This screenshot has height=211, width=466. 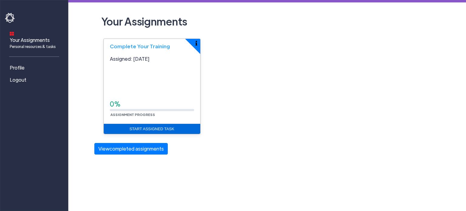 What do you see at coordinates (18, 80) in the screenshot?
I see `span: Logout` at bounding box center [18, 80].